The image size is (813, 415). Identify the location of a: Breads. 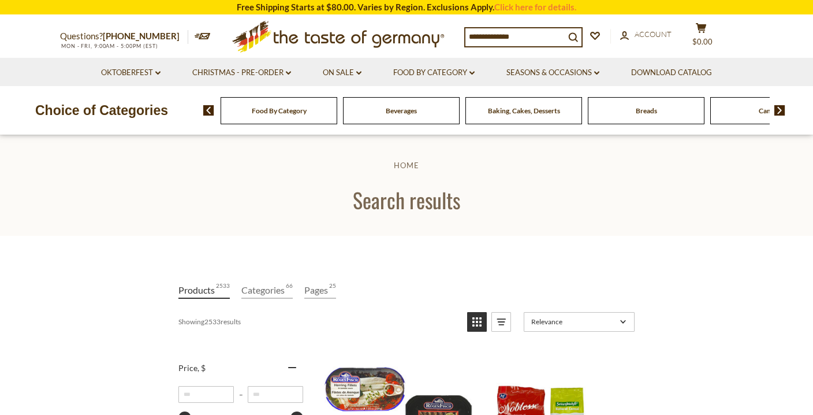
(646, 110).